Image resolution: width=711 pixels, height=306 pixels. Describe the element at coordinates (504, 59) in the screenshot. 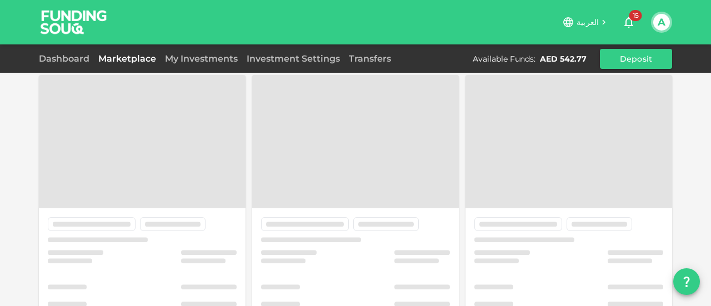

I see `div: Available Funds :` at that location.